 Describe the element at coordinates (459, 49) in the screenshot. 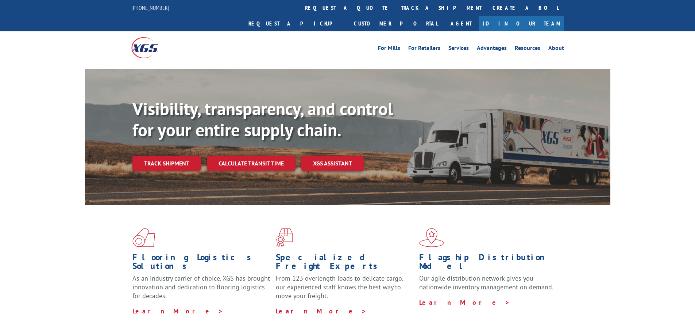

I see `a: Services` at that location.